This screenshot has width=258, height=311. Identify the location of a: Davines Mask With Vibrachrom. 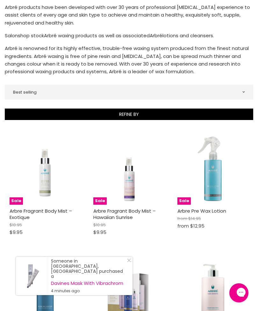
(88, 283).